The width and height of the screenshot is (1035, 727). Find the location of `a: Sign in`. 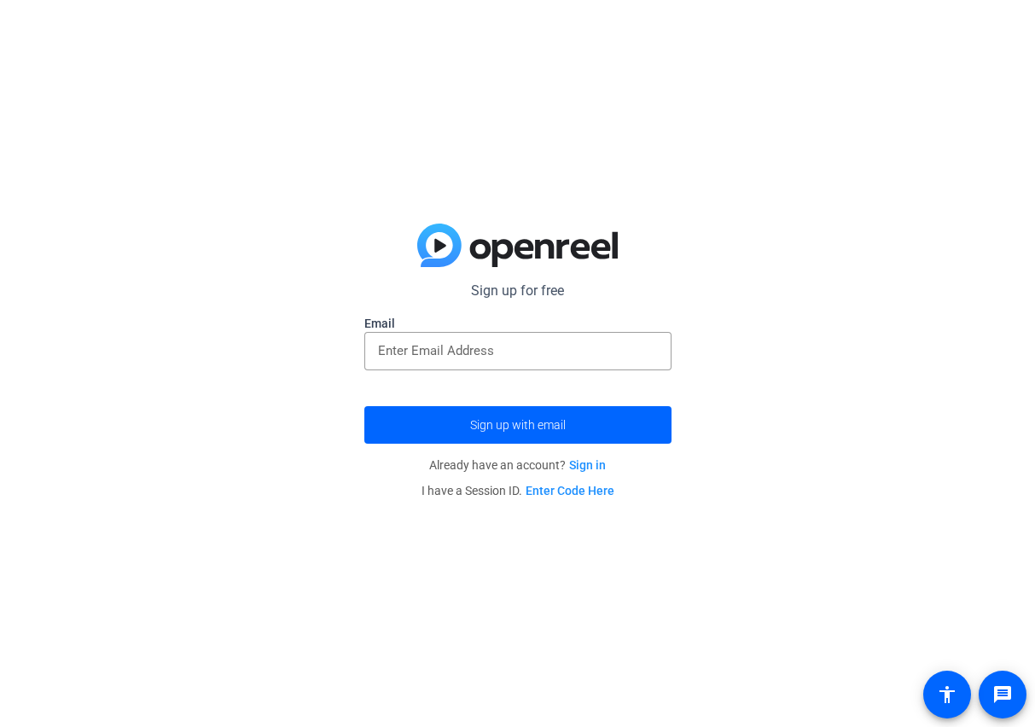

a: Sign in is located at coordinates (587, 465).